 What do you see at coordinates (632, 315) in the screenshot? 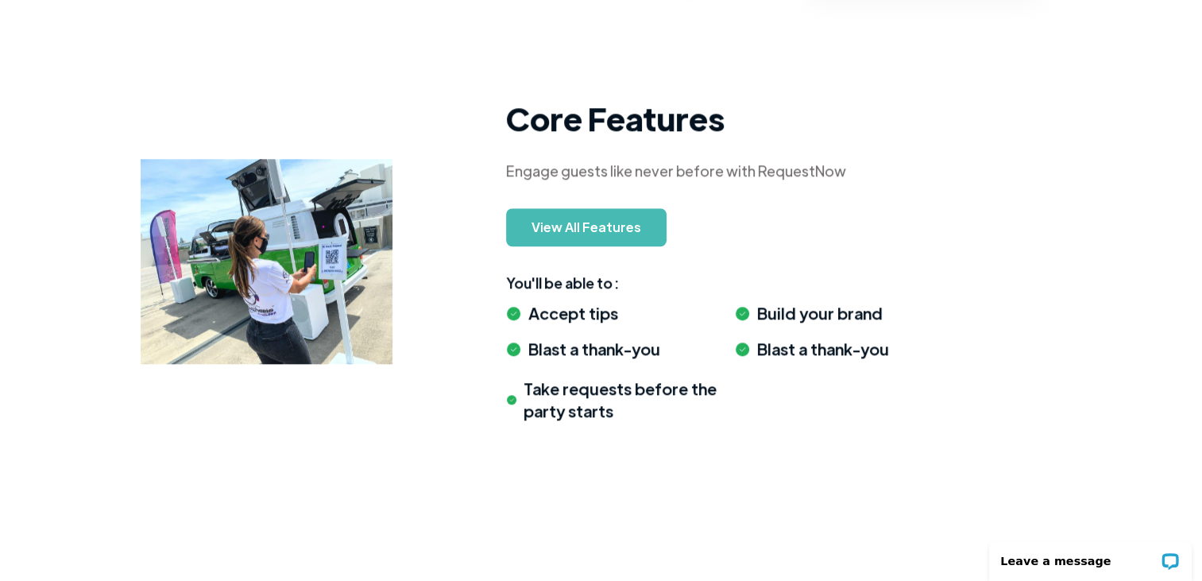
I see `div: Accept tips` at bounding box center [632, 315].